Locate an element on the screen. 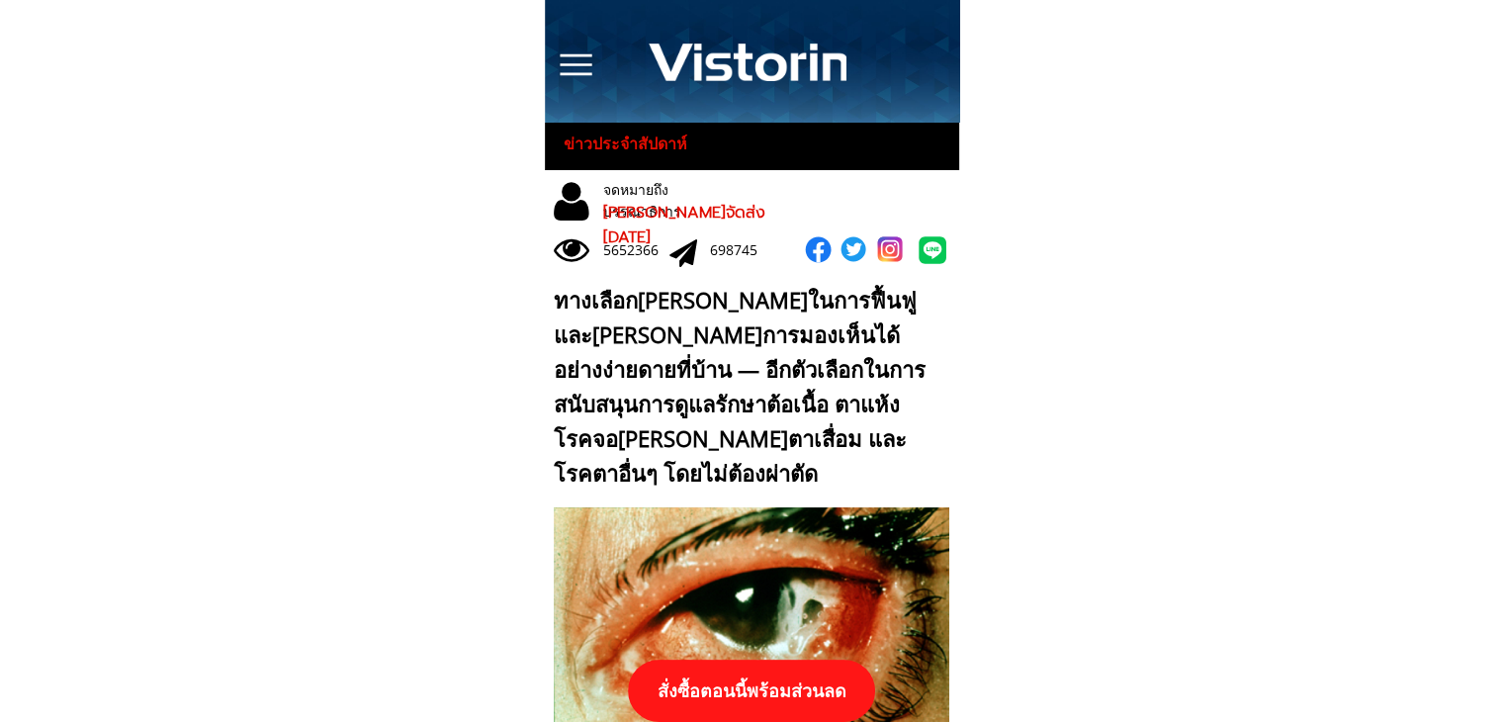  div: 698745 is located at coordinates (742, 250).